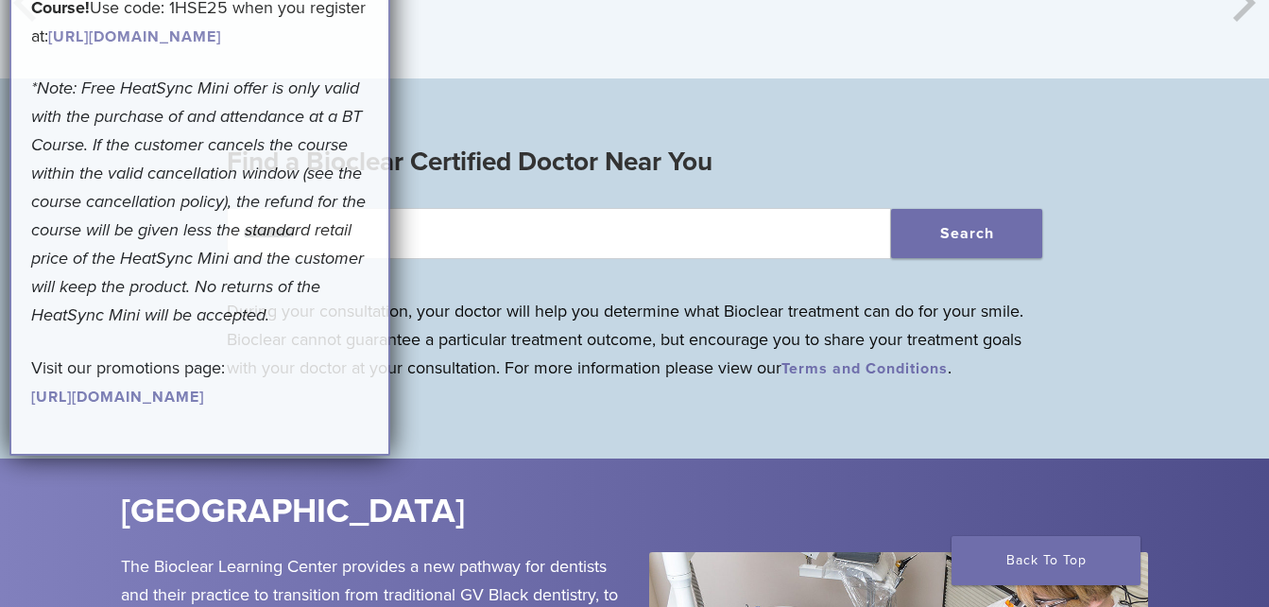  Describe the element at coordinates (634, 339) in the screenshot. I see `p: During your consultation, your doctor will help you determine what Bioclear treatment can do for ...` at that location.